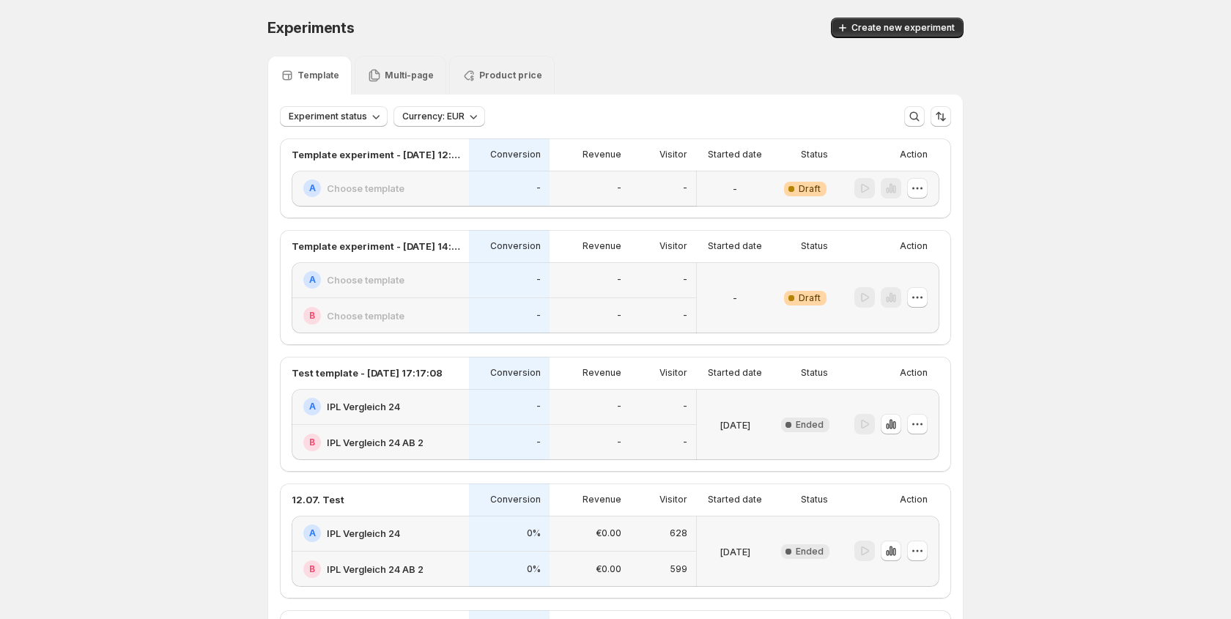 Image resolution: width=1231 pixels, height=619 pixels. I want to click on p: Multi-page, so click(409, 75).